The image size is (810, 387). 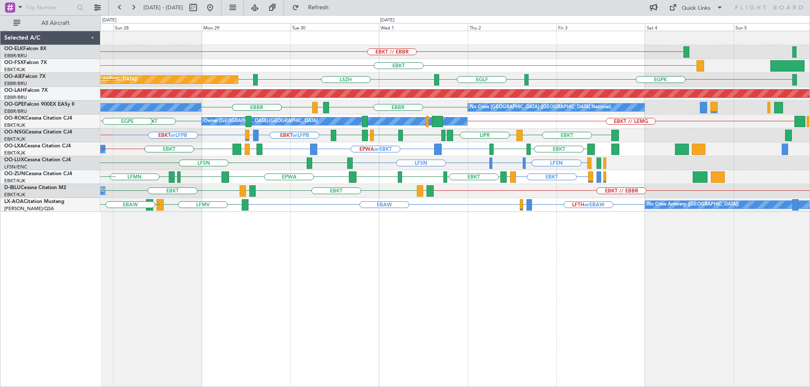 What do you see at coordinates (50, 8) in the screenshot?
I see `input: Trip Number` at bounding box center [50, 8].